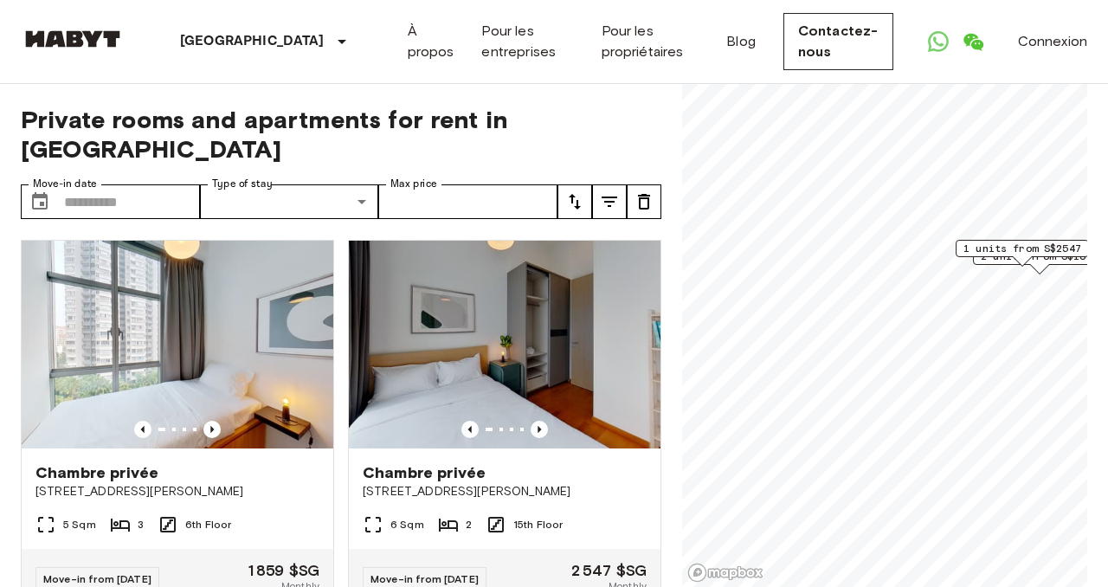  Describe the element at coordinates (208, 525) in the screenshot. I see `span: 6th Floor` at that location.